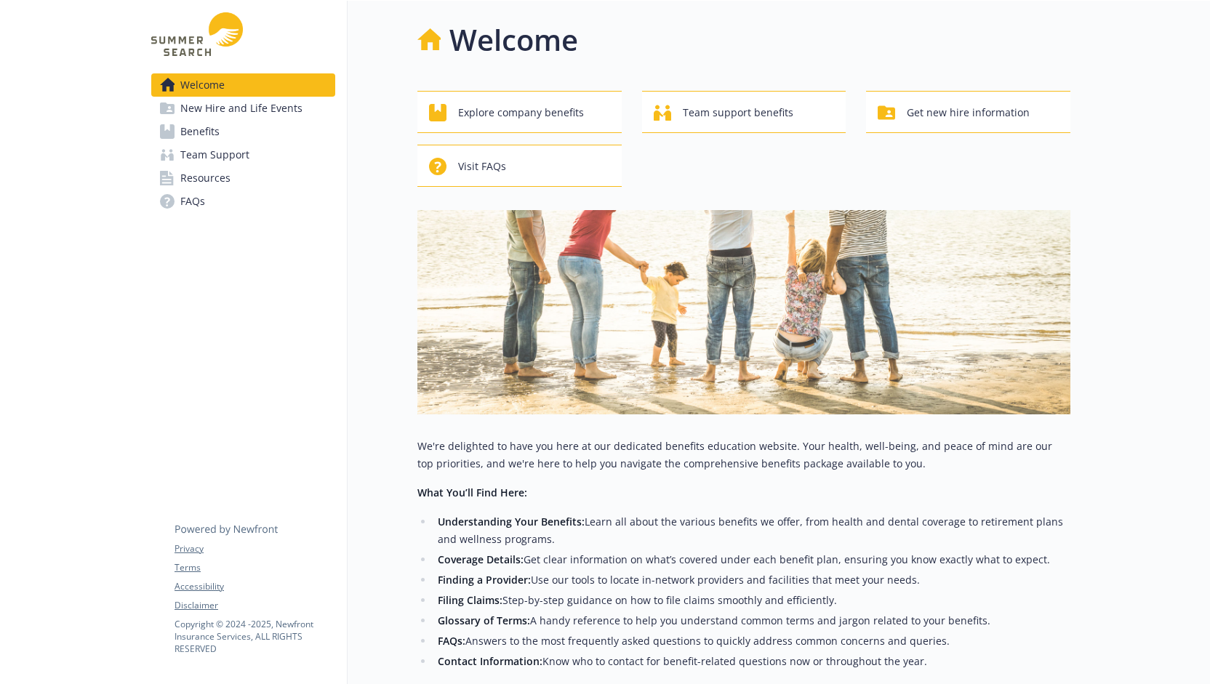  I want to click on span: Team Support, so click(215, 155).